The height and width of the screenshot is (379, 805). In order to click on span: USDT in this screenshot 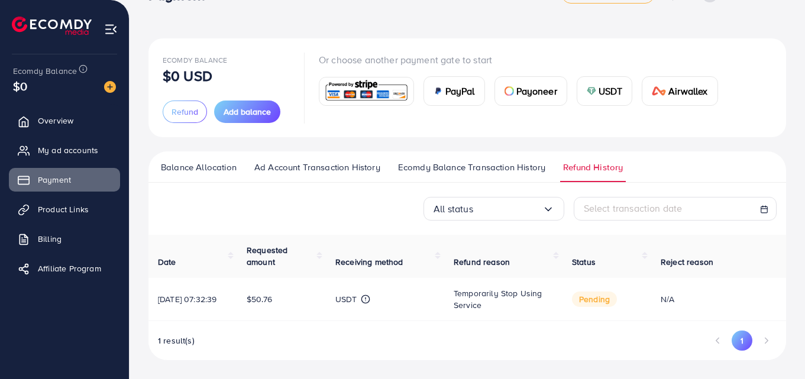, I will do `click(611, 91)`.